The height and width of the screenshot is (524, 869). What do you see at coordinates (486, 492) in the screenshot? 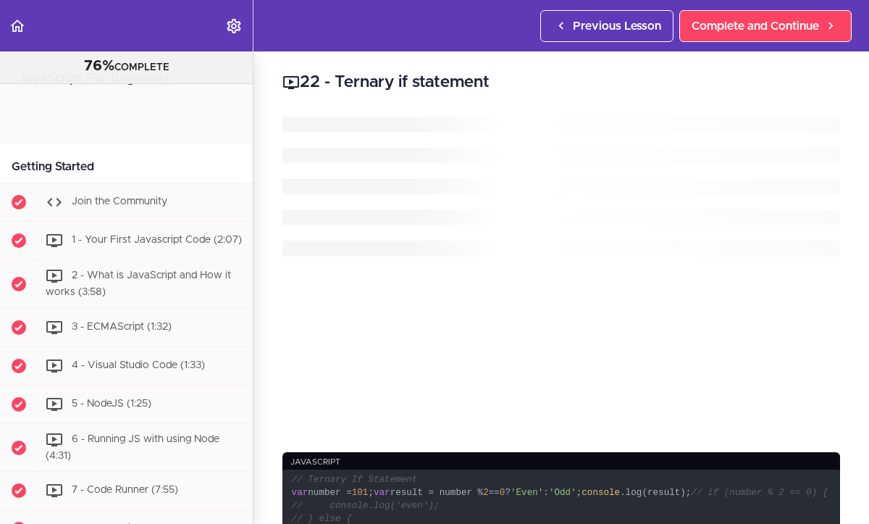
I see `span: 2` at bounding box center [486, 492].